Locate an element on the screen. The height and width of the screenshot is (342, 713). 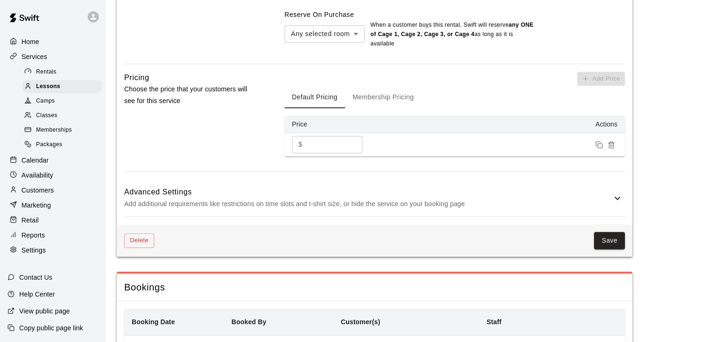
button: Membership Pricing is located at coordinates (383, 97).